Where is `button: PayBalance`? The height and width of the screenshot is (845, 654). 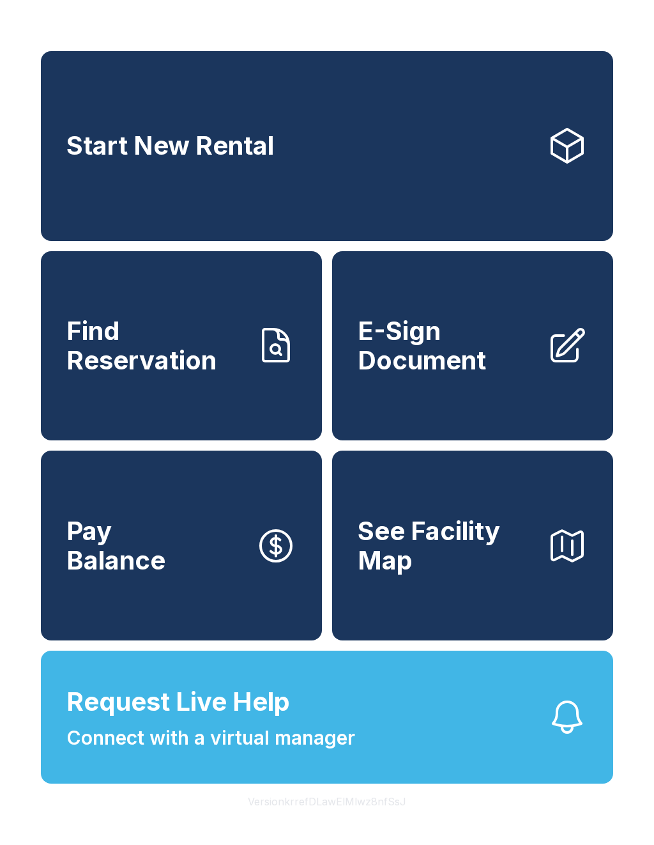 button: PayBalance is located at coordinates (181, 545).